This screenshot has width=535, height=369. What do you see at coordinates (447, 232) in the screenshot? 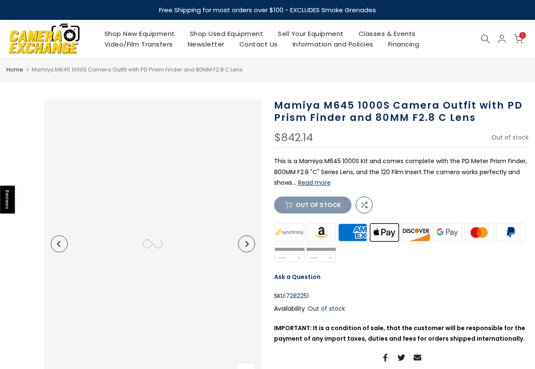
I see `img: google pay` at bounding box center [447, 232].